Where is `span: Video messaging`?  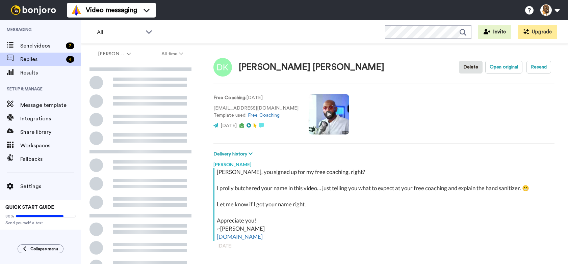 span: Video messaging is located at coordinates (111, 10).